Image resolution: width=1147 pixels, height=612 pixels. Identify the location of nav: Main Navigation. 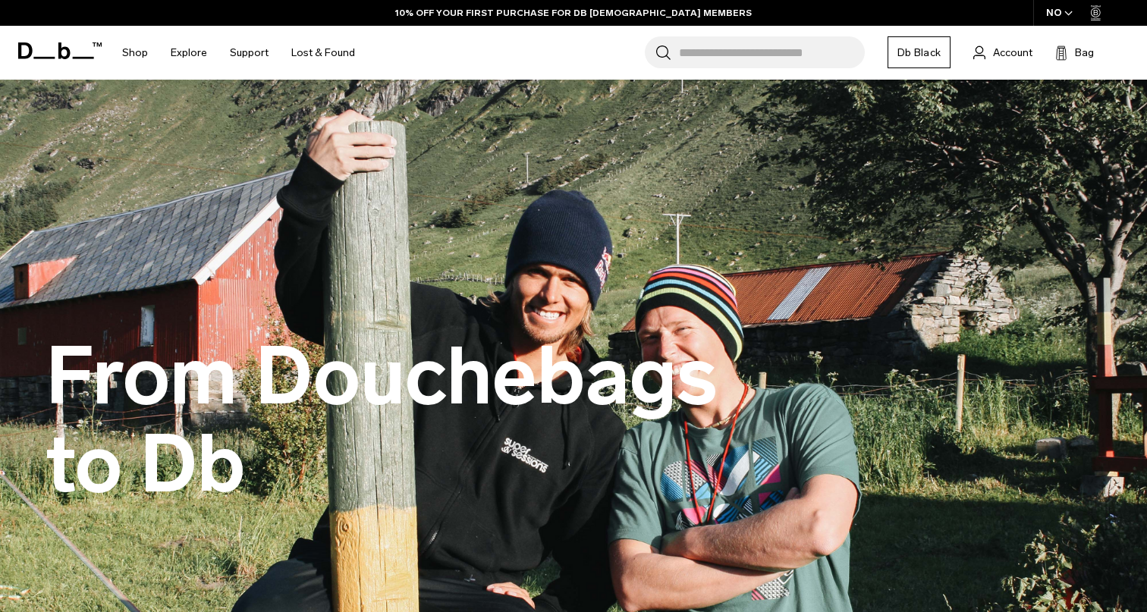
(238, 52).